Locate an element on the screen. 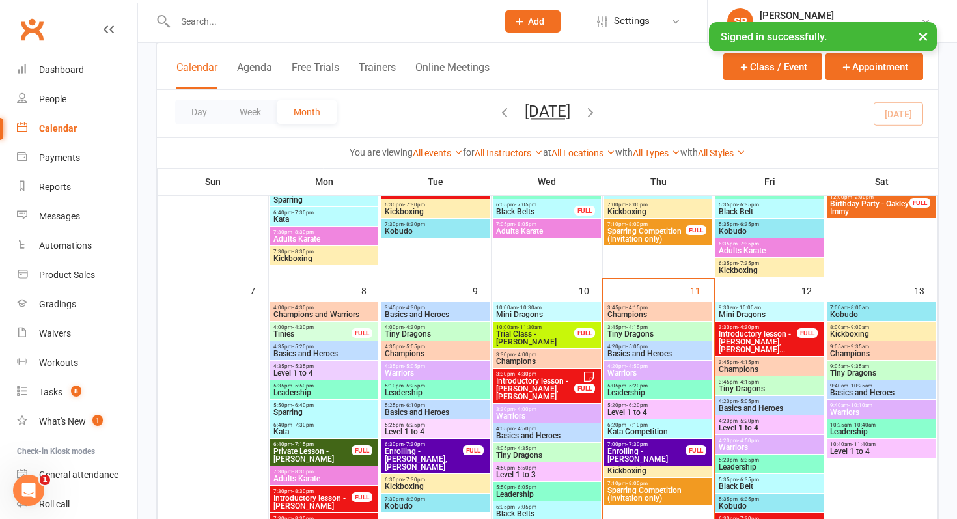 The image size is (957, 519). span: Settings is located at coordinates (631, 21).